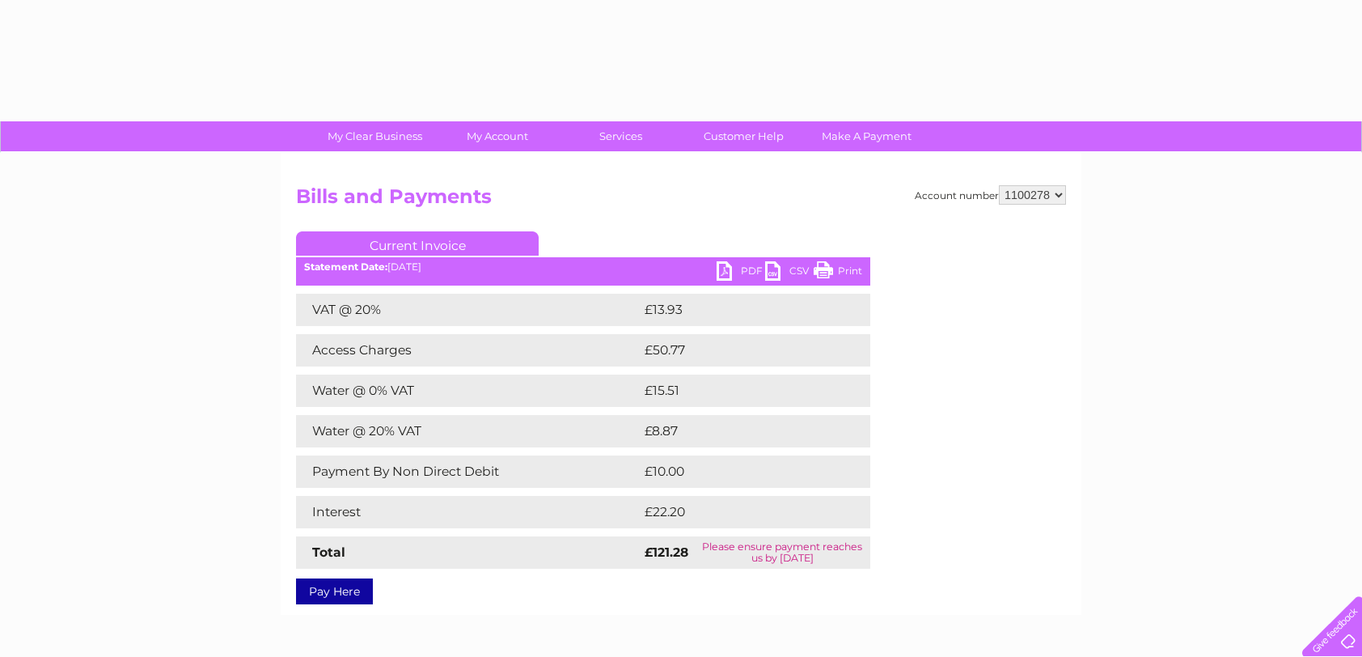  I want to click on a: Services, so click(620, 136).